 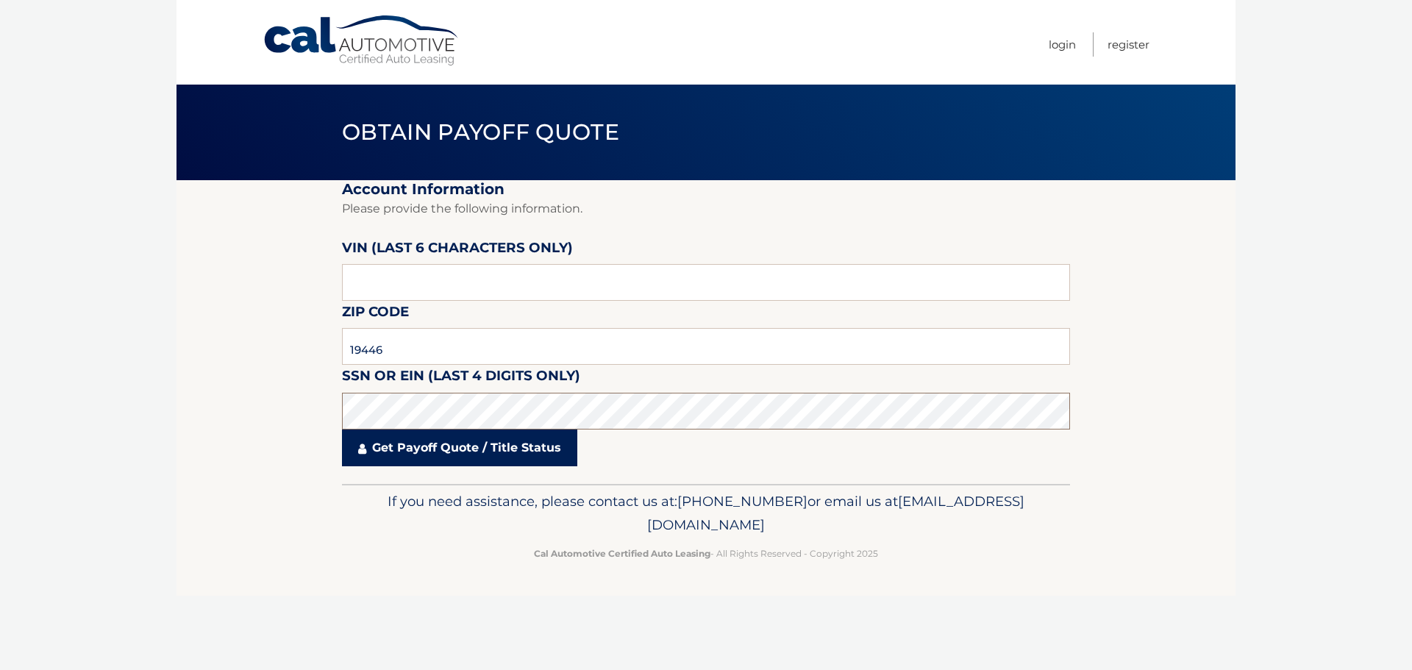 What do you see at coordinates (706, 209) in the screenshot?
I see `p: Please provide the following information.` at bounding box center [706, 209].